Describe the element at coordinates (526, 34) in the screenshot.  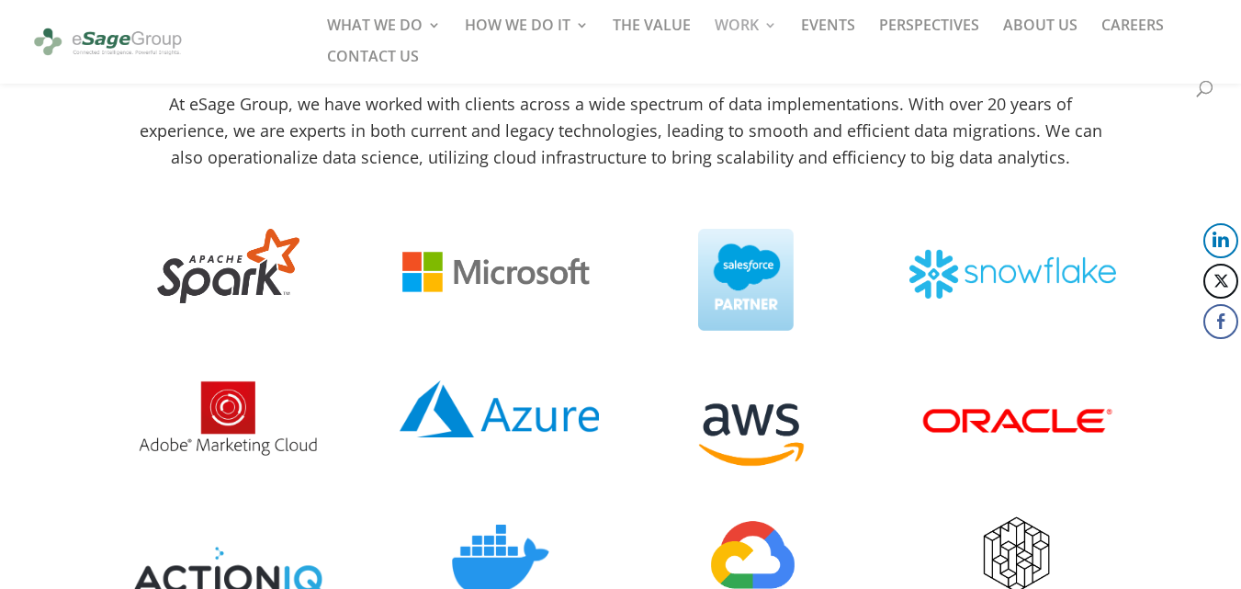
I see `a: HOW WE DO IT` at that location.